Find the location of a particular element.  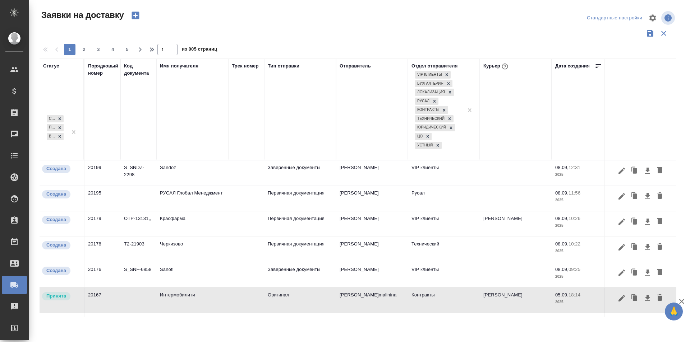

div: Юридический is located at coordinates (431, 128).